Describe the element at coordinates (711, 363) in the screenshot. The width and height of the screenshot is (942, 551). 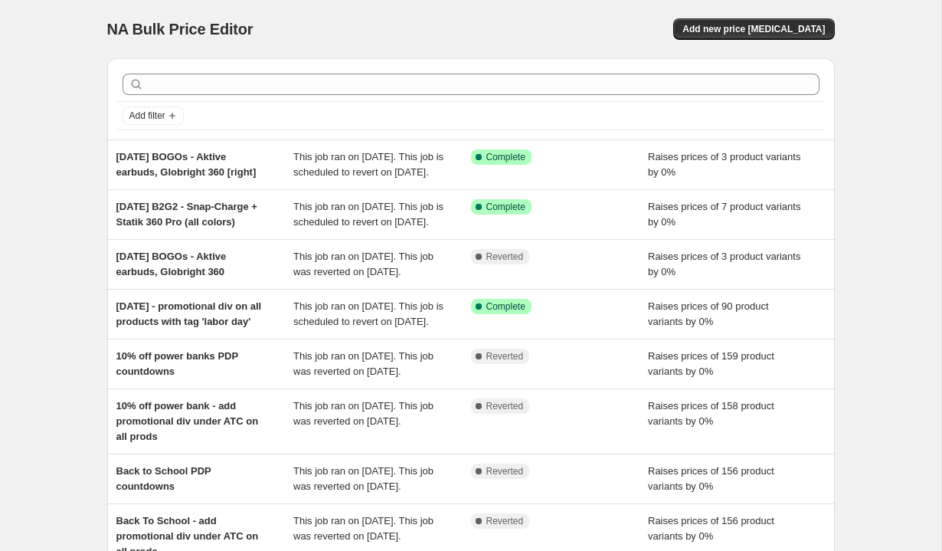
I see `span: Raises prices of 159 product variants by 0%` at that location.